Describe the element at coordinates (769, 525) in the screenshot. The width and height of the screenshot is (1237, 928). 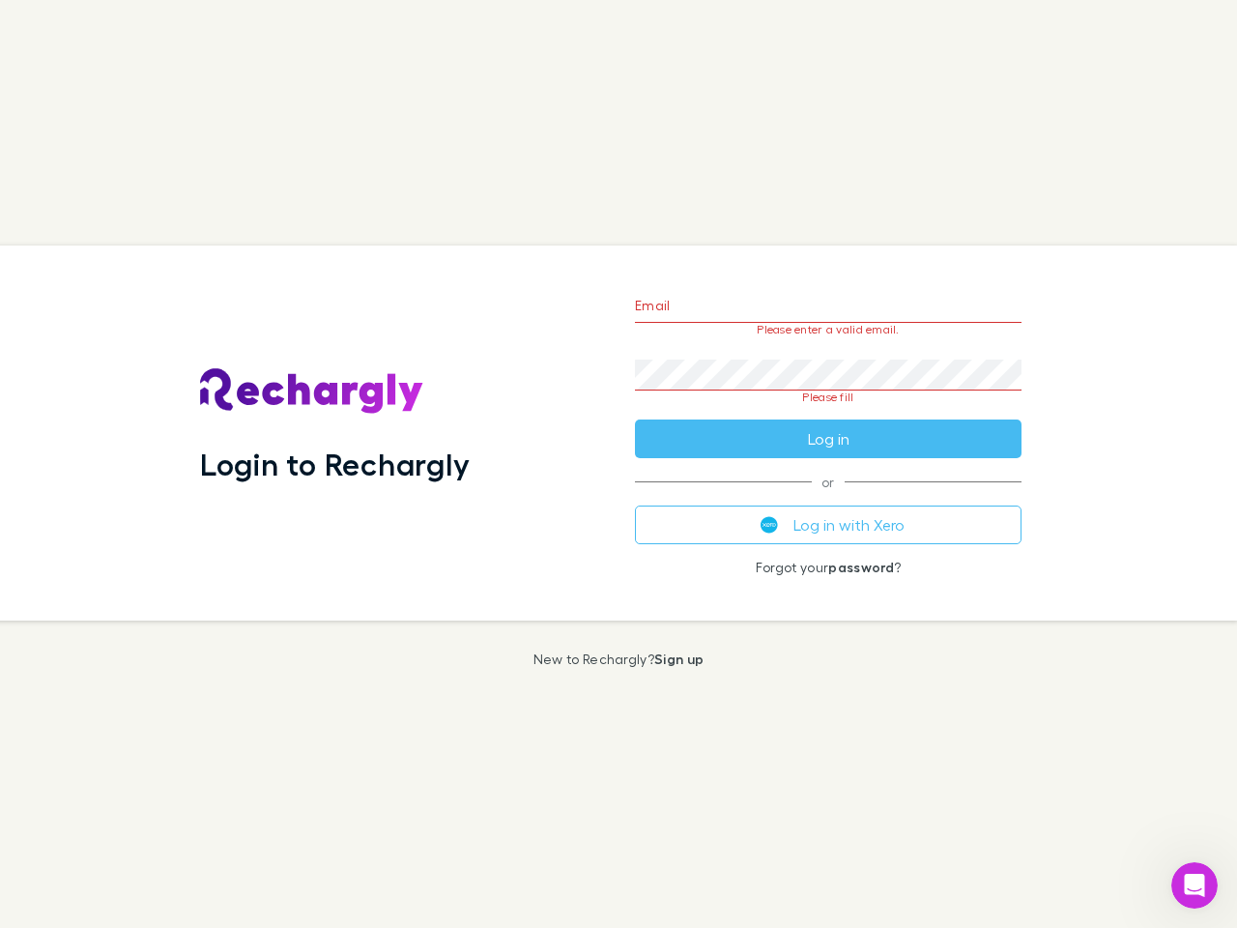
I see `img: Xero's logo` at that location.